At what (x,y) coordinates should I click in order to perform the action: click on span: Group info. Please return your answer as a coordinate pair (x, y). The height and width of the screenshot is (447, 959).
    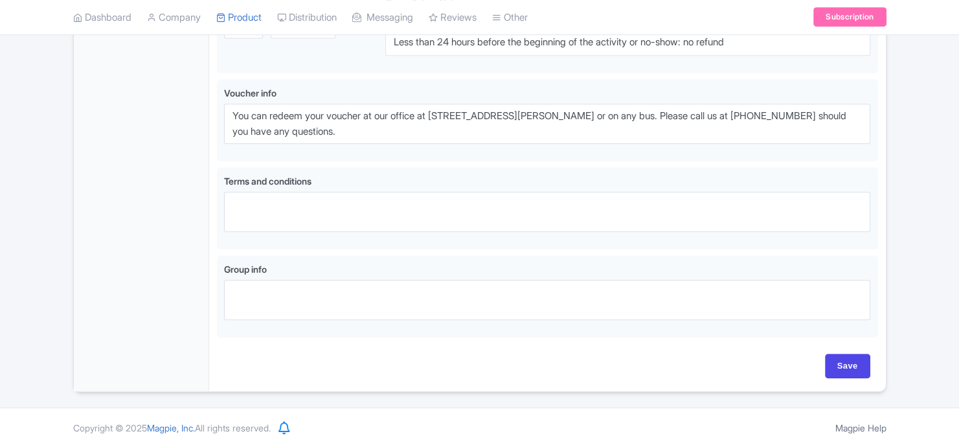
    Looking at the image, I should click on (245, 269).